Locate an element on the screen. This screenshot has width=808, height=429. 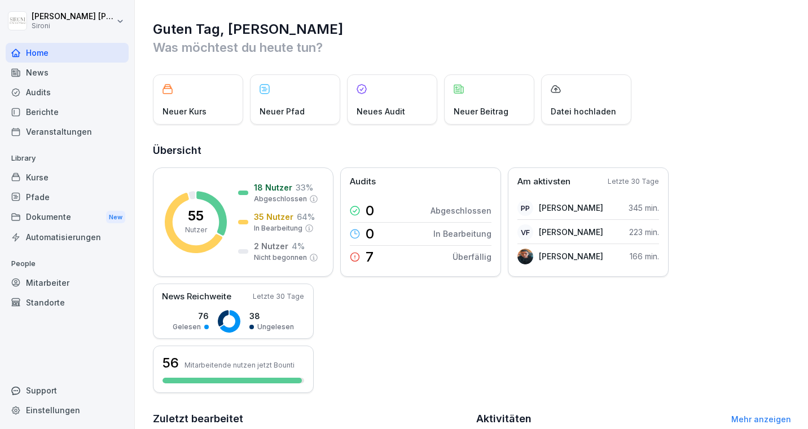
p: 33 % is located at coordinates (304, 187).